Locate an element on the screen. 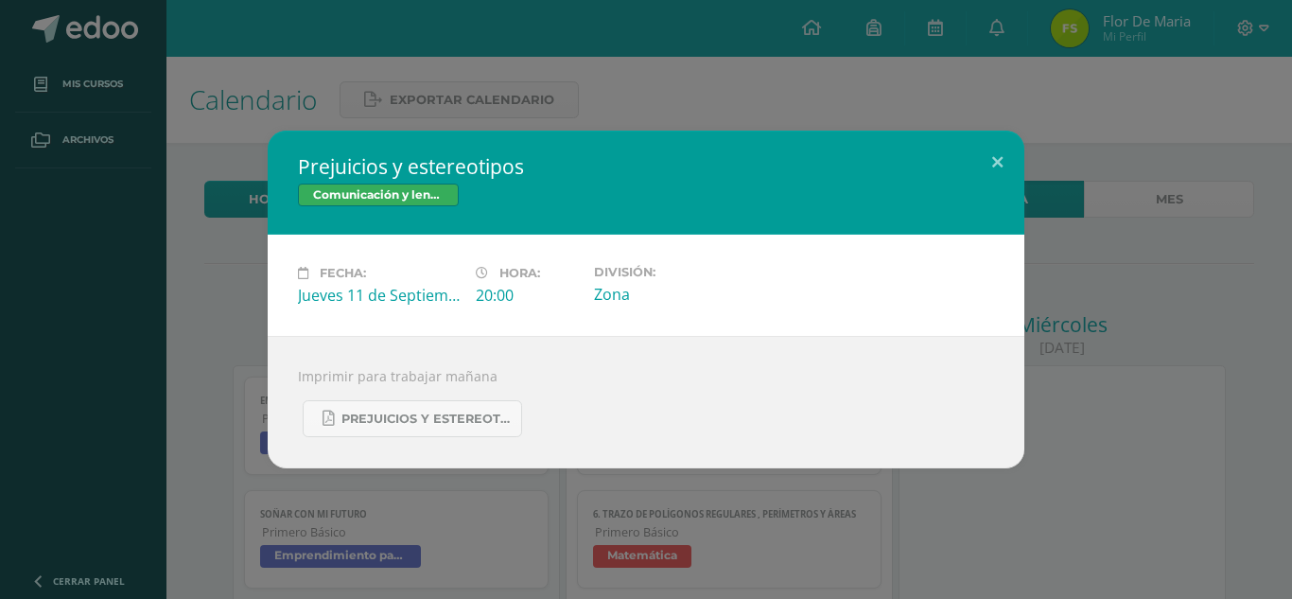 This screenshot has width=1292, height=599. div: Jueves 11 de Septiembre is located at coordinates (379, 295).